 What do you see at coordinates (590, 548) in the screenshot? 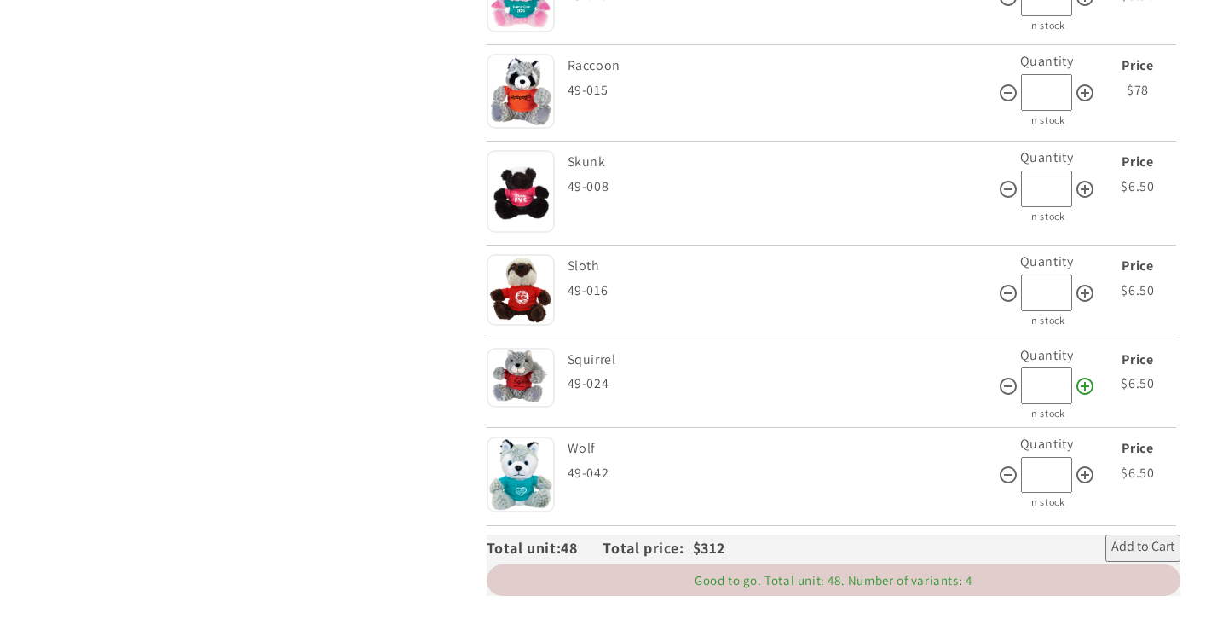
I see `div: Total unit: Total price:` at bounding box center [590, 548].